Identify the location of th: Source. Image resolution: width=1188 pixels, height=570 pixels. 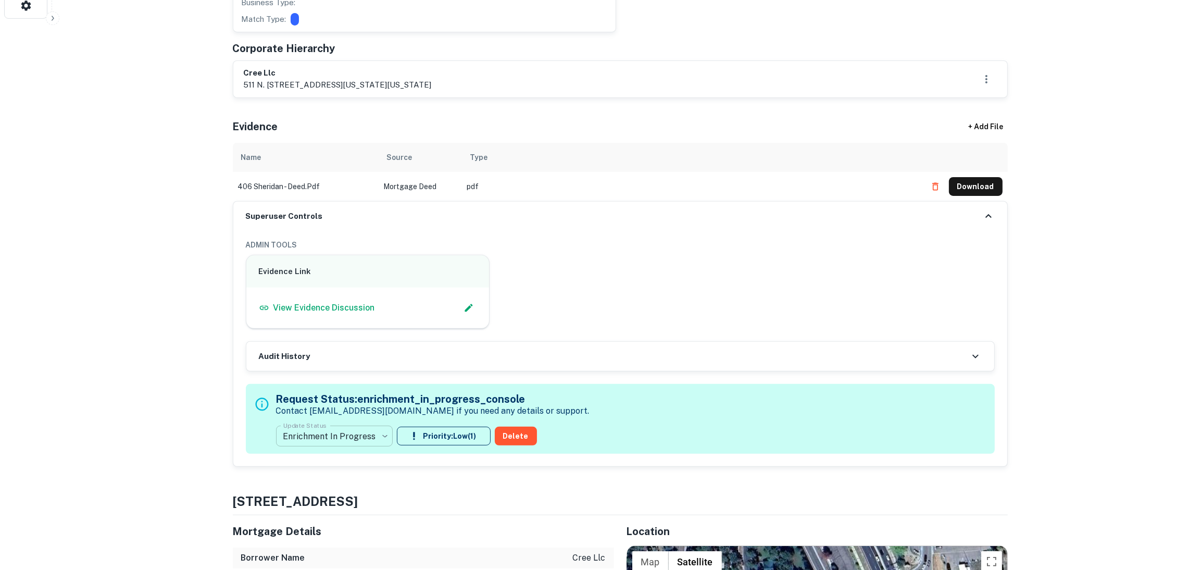
(420, 157).